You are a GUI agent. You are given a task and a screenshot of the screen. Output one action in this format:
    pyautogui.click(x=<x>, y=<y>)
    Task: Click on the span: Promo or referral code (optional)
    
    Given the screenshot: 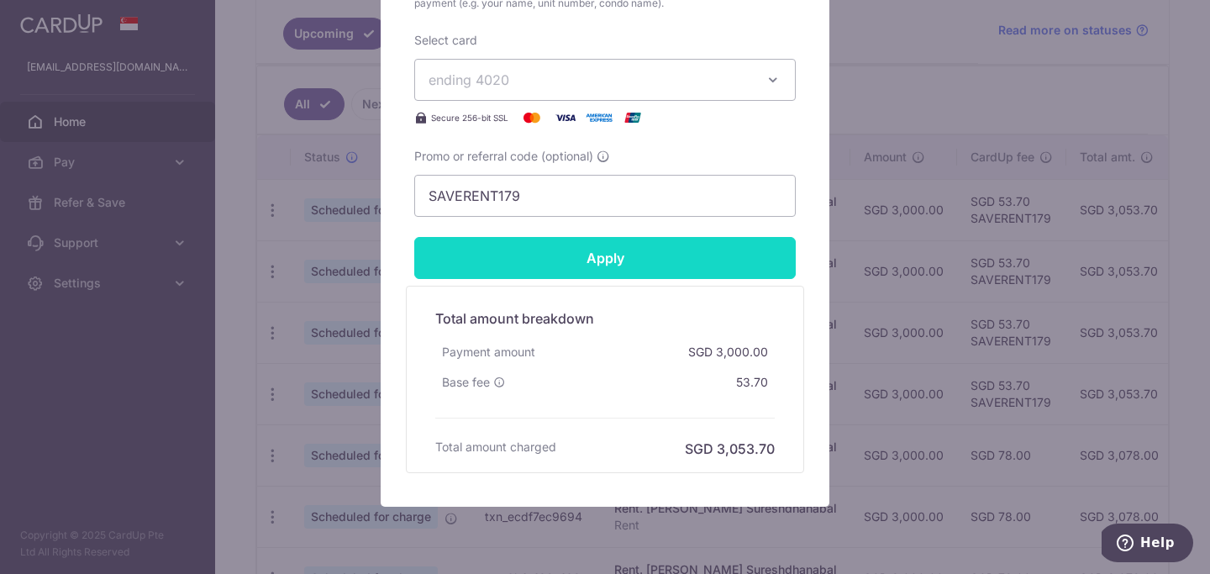 What is the action you would take?
    pyautogui.click(x=503, y=156)
    